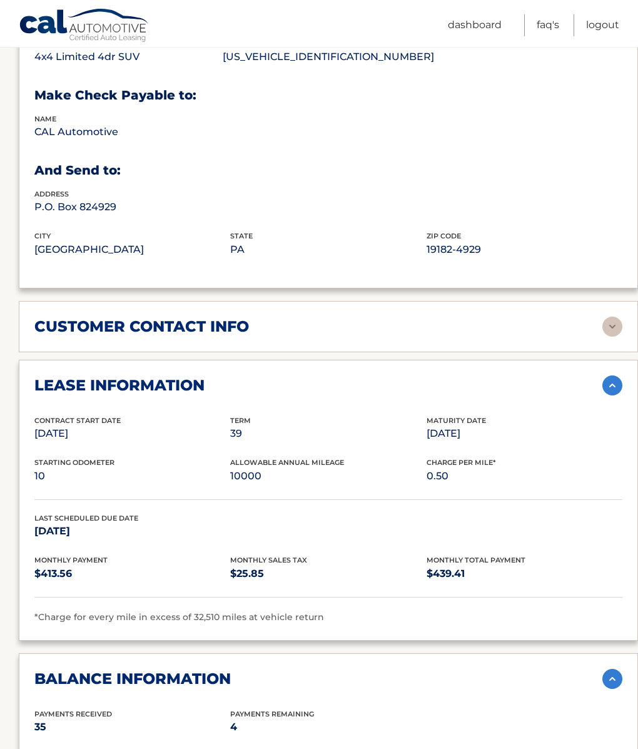 This screenshot has height=749, width=638. I want to click on span: Payments Remaining, so click(272, 714).